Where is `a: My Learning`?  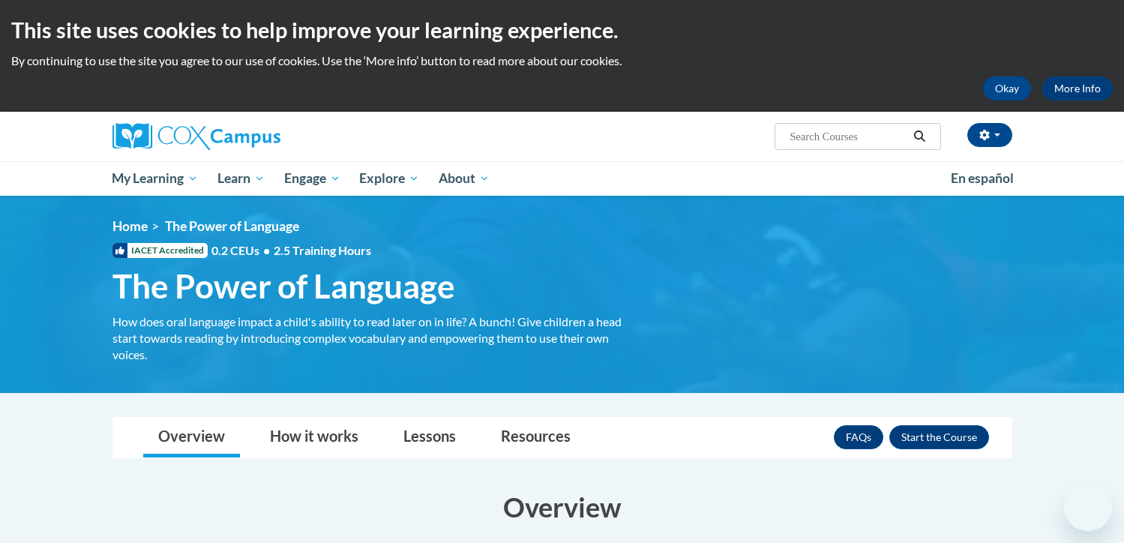 a: My Learning is located at coordinates (155, 178).